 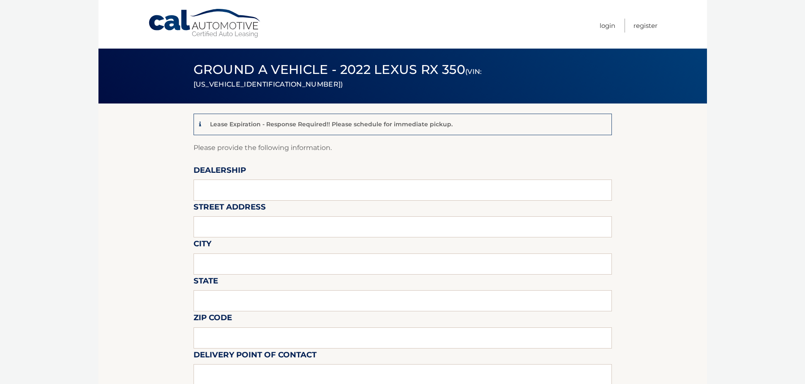 I want to click on a: Cal Automotive, so click(x=205, y=23).